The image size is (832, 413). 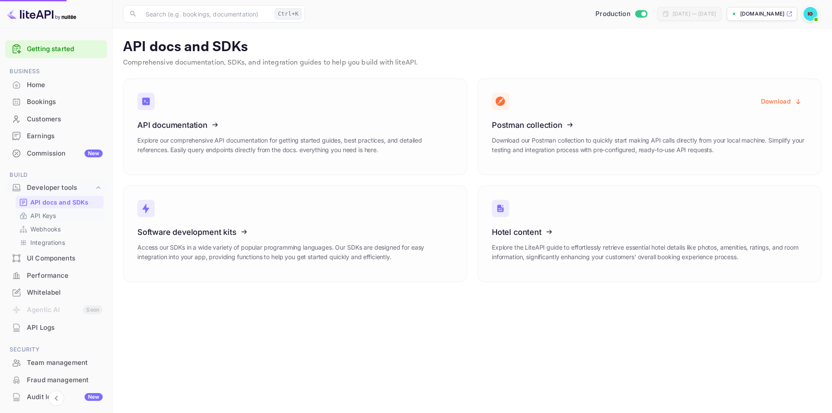 I want to click on h3: API documentation, so click(x=295, y=125).